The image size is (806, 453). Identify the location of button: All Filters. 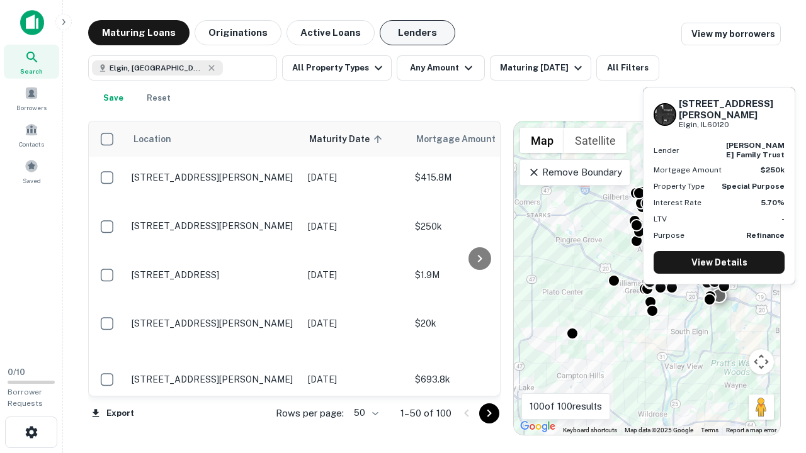
(628, 68).